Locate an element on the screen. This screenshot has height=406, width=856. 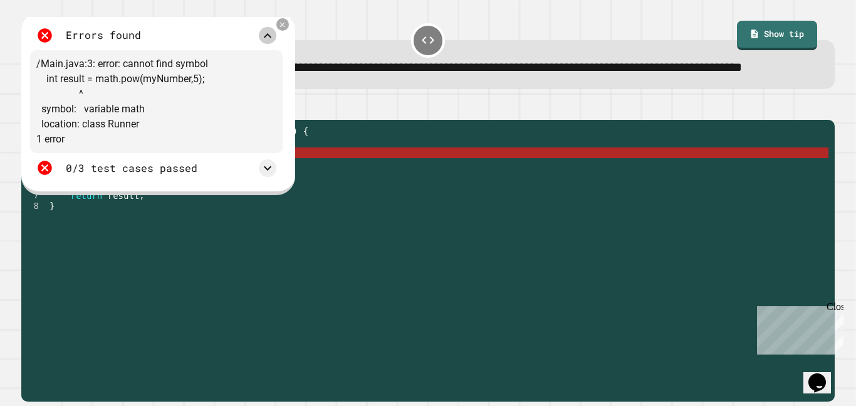
div: 7 is located at coordinates (34, 195).